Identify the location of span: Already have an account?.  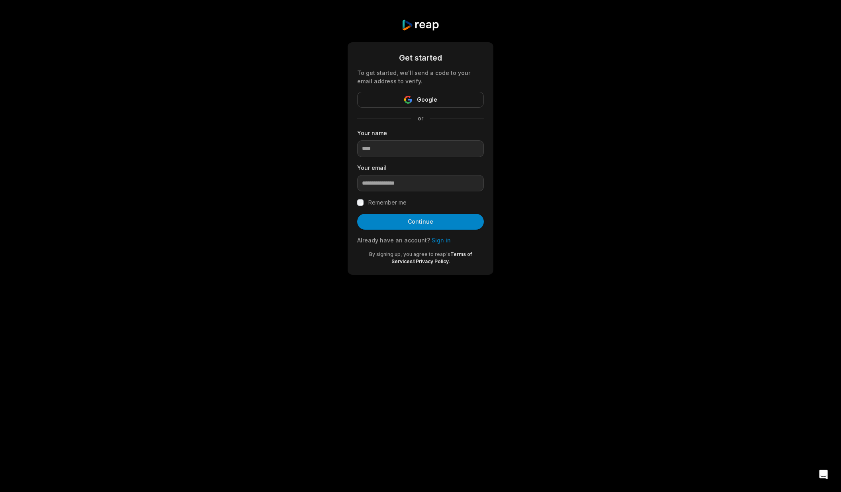
(394, 240).